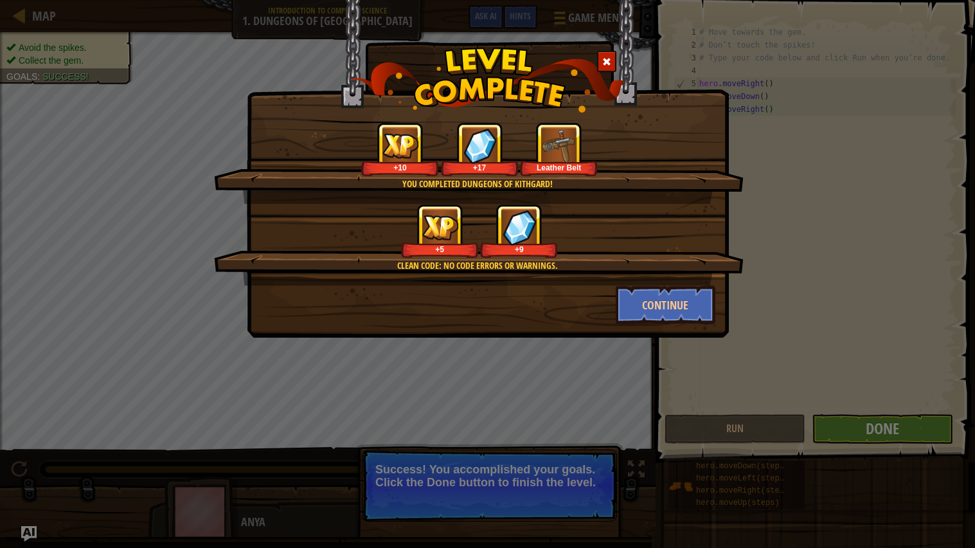 This screenshot has width=975, height=548. Describe the element at coordinates (665, 305) in the screenshot. I see `button: Continue` at that location.